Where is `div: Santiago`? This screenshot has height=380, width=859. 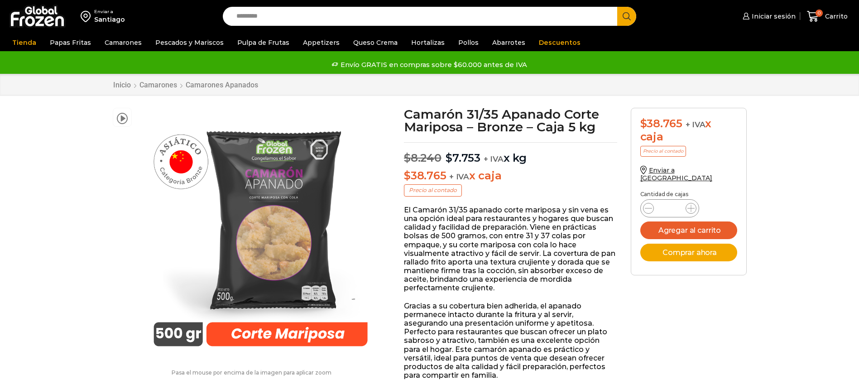
div: Santiago is located at coordinates (110, 19).